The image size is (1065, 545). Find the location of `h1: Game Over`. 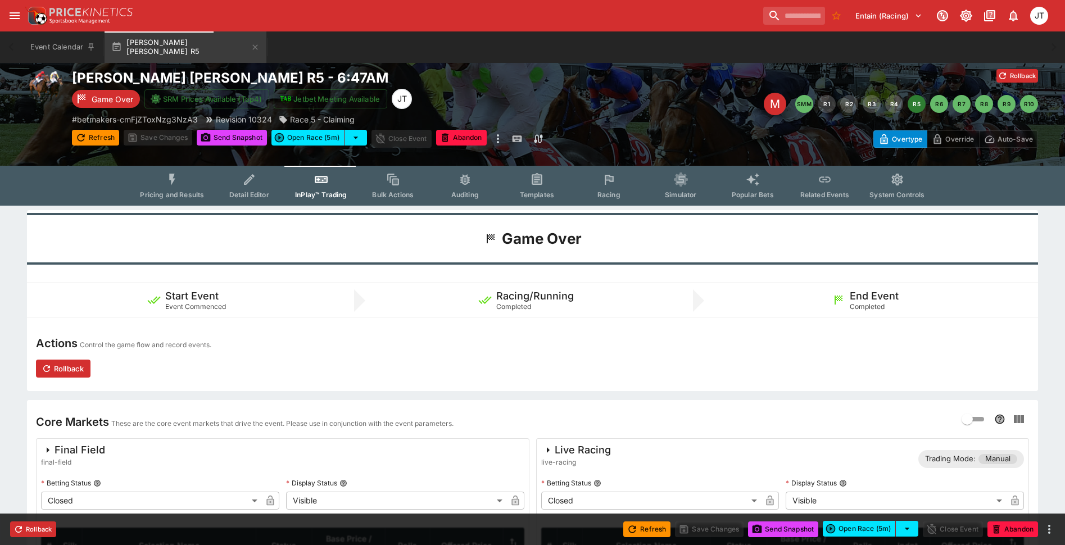

h1: Game Over is located at coordinates (542, 239).